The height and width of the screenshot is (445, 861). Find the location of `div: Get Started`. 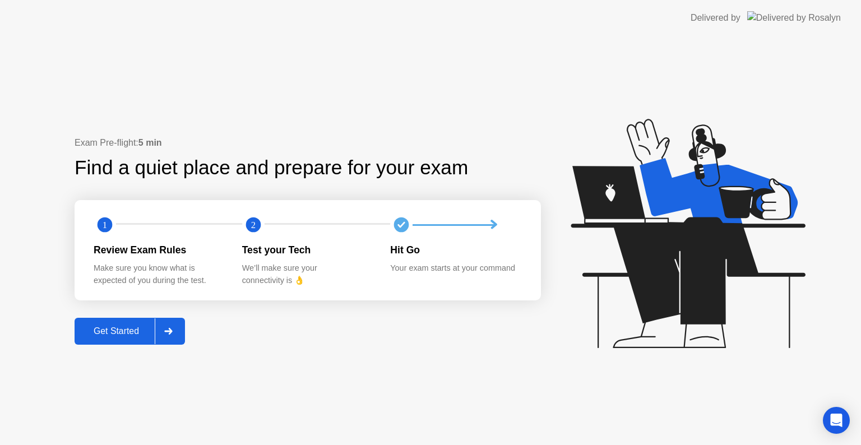

div: Get Started is located at coordinates (116, 331).